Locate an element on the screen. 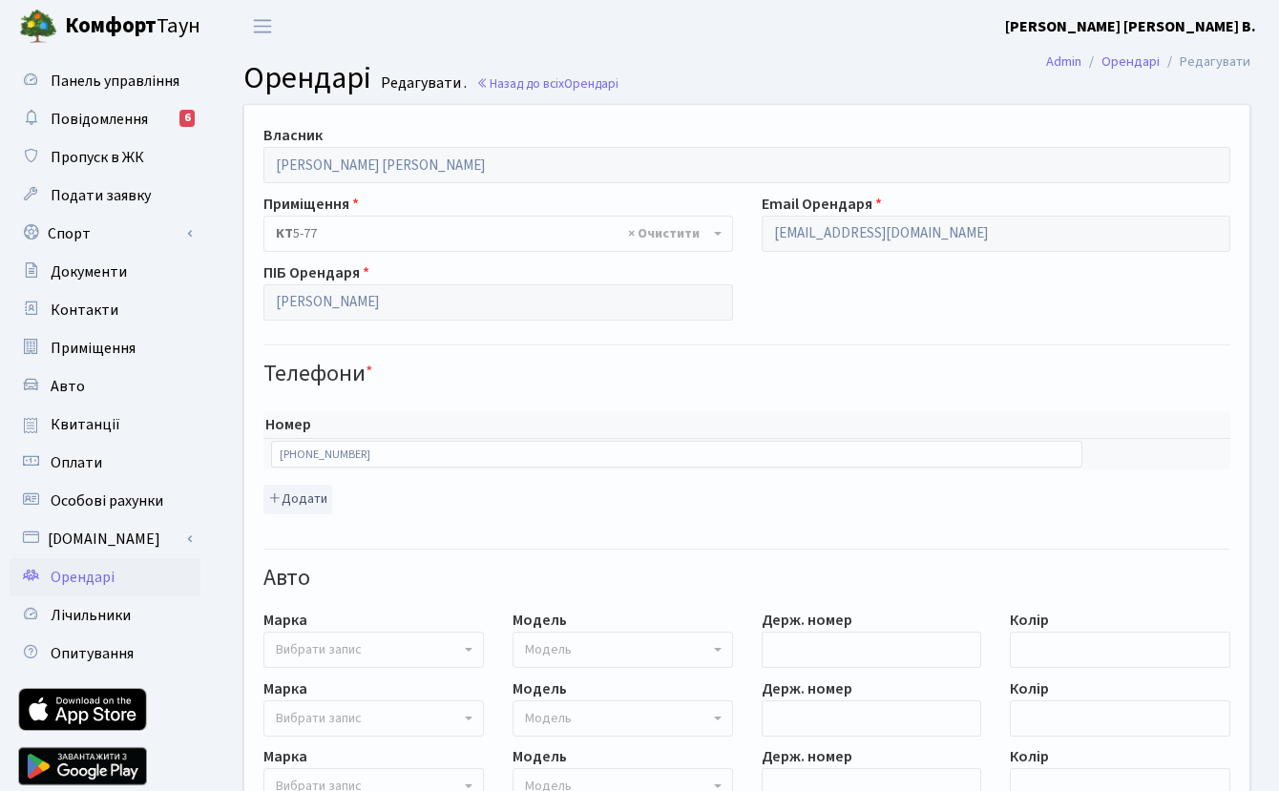 This screenshot has height=791, width=1279. label: ПІБ Орендаря is located at coordinates (316, 273).